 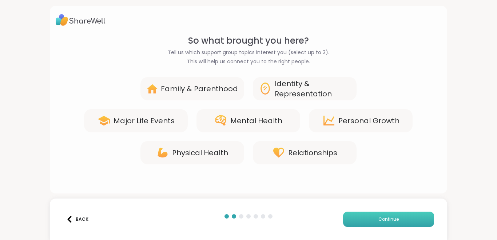 What do you see at coordinates (199, 89) in the screenshot?
I see `div: Family & Parenthood` at bounding box center [199, 89].